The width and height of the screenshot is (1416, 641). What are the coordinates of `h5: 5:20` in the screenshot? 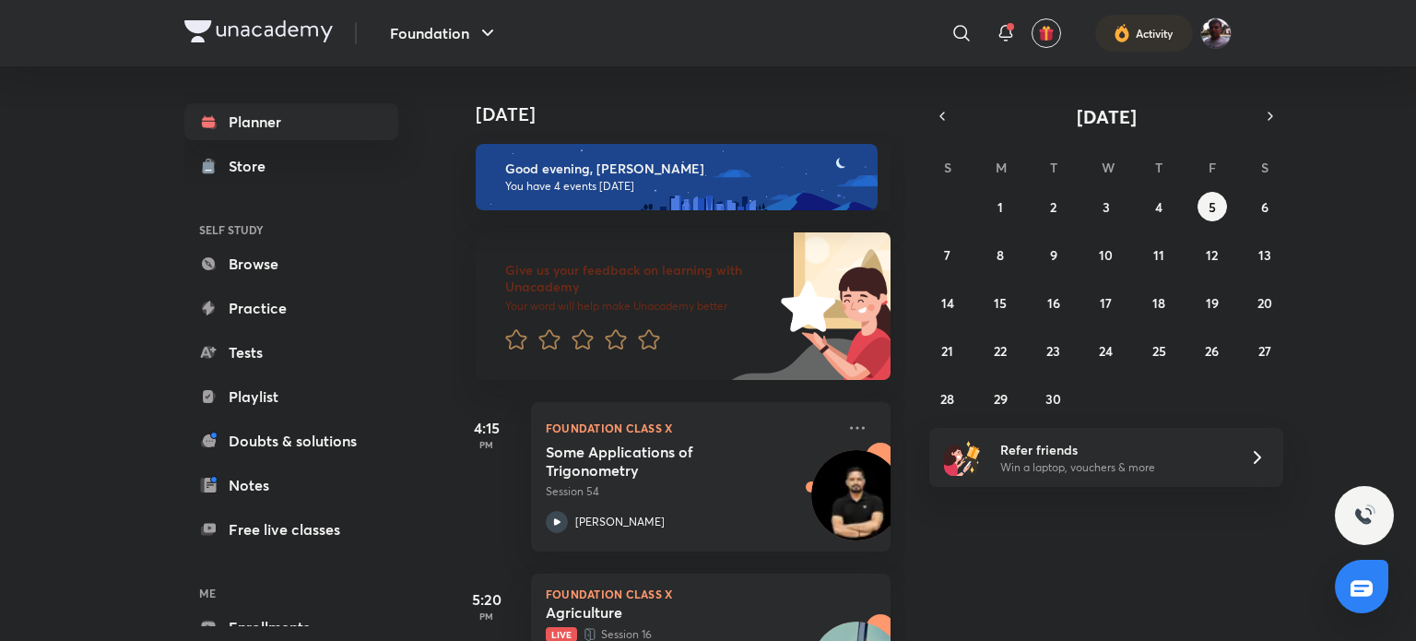 It's located at (487, 599).